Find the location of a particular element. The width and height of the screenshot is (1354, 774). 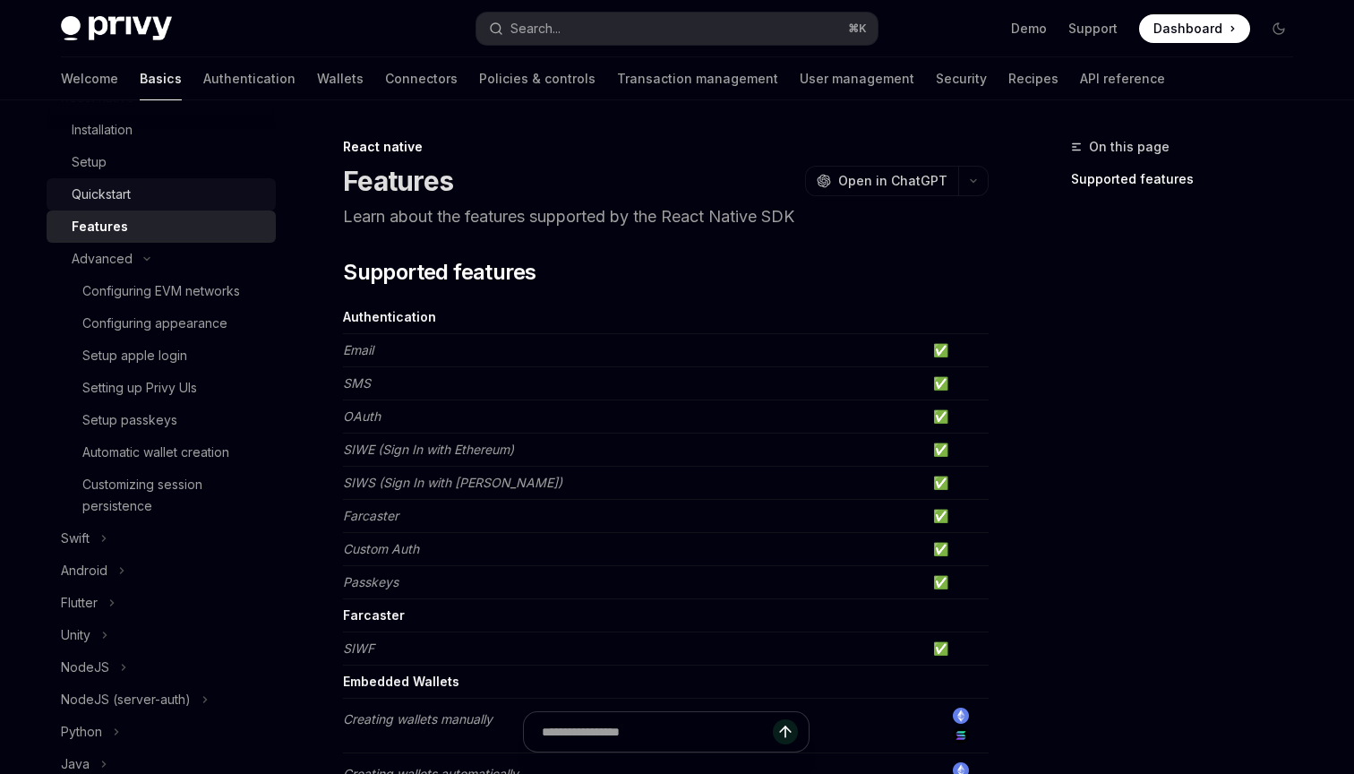

span: Open in ChatGPT is located at coordinates (893, 181).